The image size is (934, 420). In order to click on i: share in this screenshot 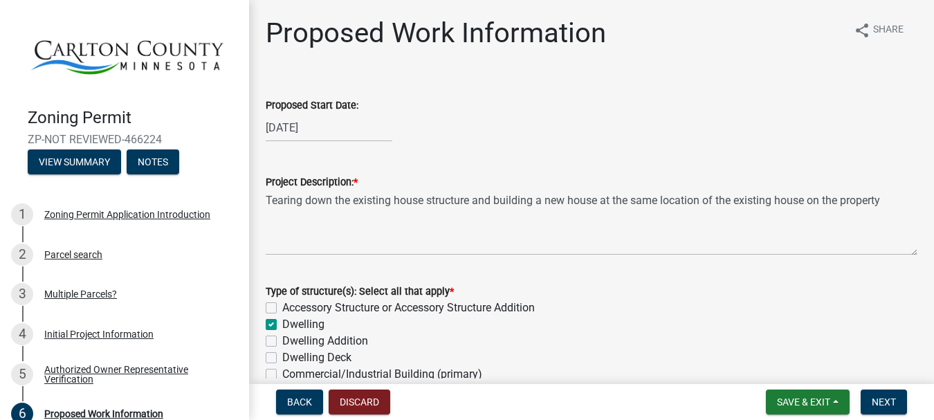, I will do `click(862, 30)`.